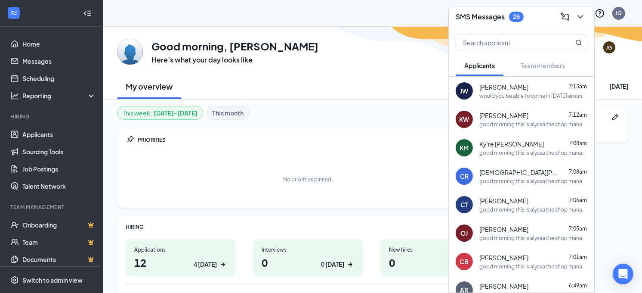 This screenshot has width=642, height=293. Describe the element at coordinates (464, 119) in the screenshot. I see `div: KW` at that location.